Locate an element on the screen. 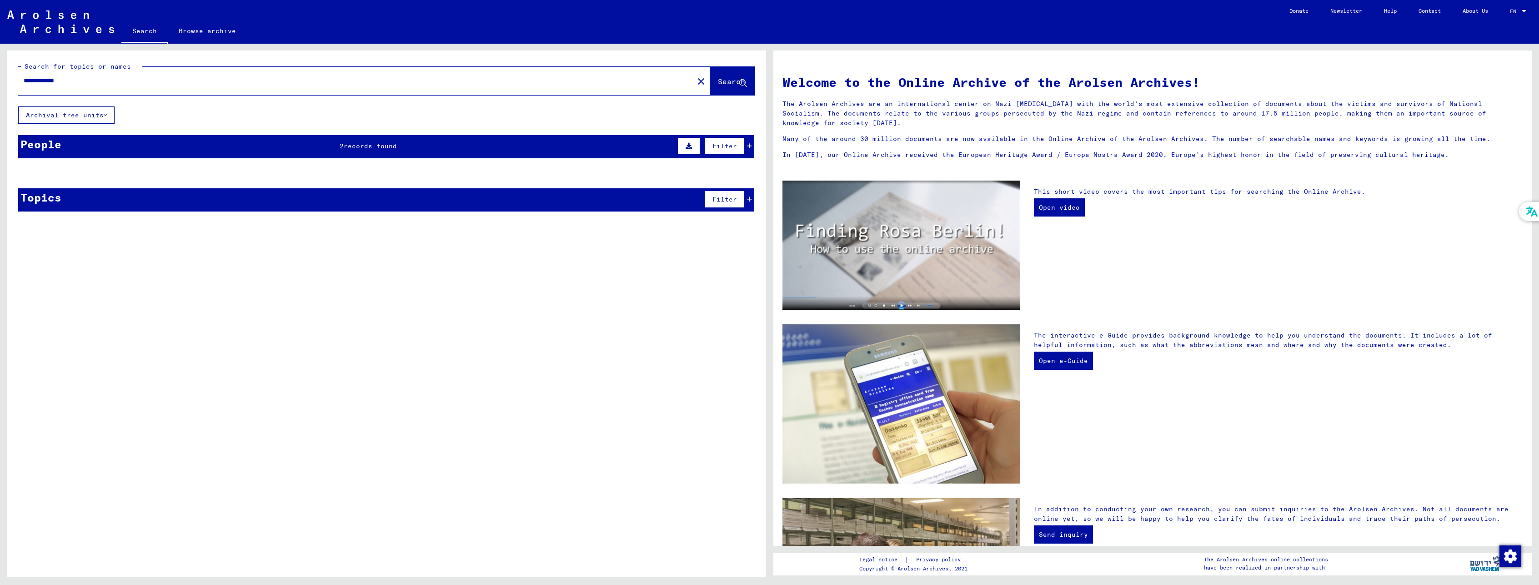  img: Arolsen_neg.svg is located at coordinates (60, 22).